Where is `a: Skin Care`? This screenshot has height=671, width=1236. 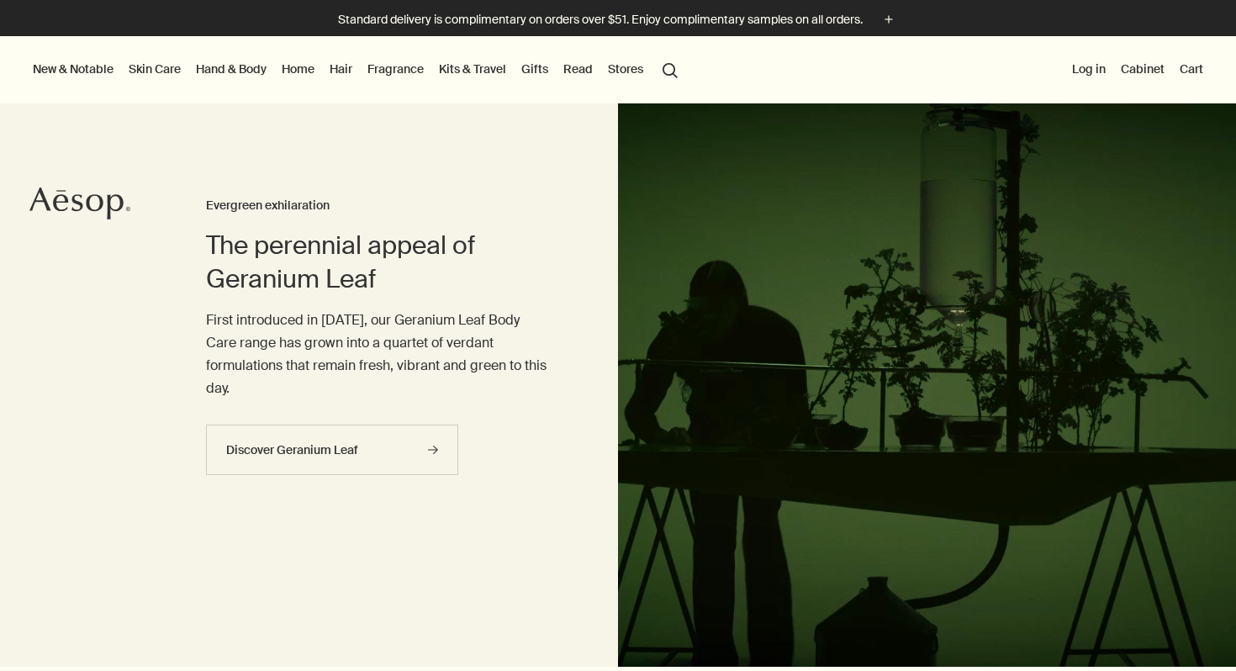 a: Skin Care is located at coordinates (155, 69).